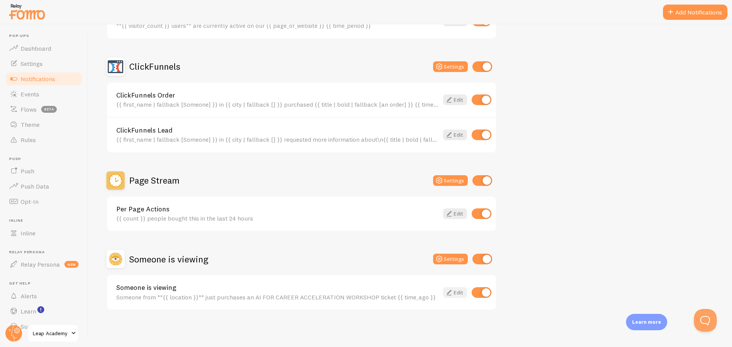 The width and height of the screenshot is (732, 347). I want to click on div: Learn more, so click(647, 322).